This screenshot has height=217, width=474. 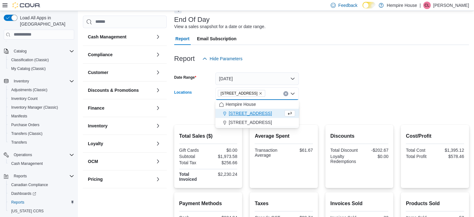 What do you see at coordinates (30, 60) in the screenshot?
I see `a: Classification (Classic)` at bounding box center [30, 60].